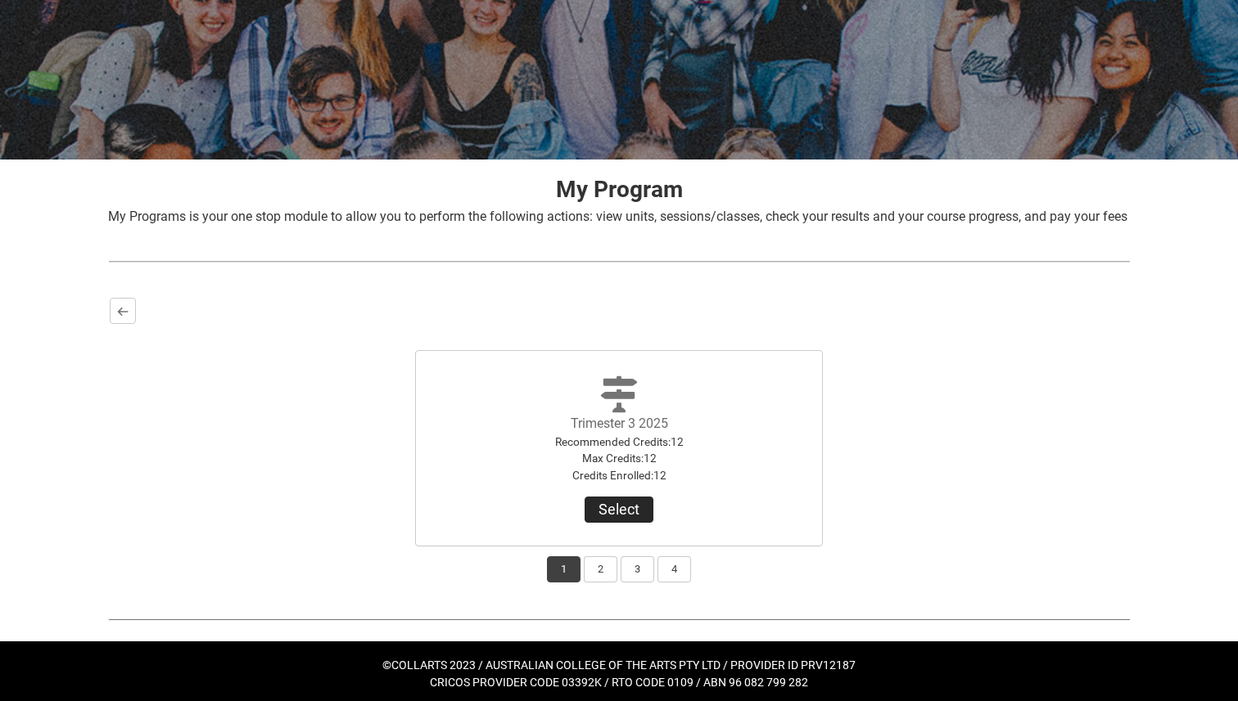 The image size is (1238, 701). What do you see at coordinates (674, 570) in the screenshot?
I see `button: 4` at bounding box center [674, 570].